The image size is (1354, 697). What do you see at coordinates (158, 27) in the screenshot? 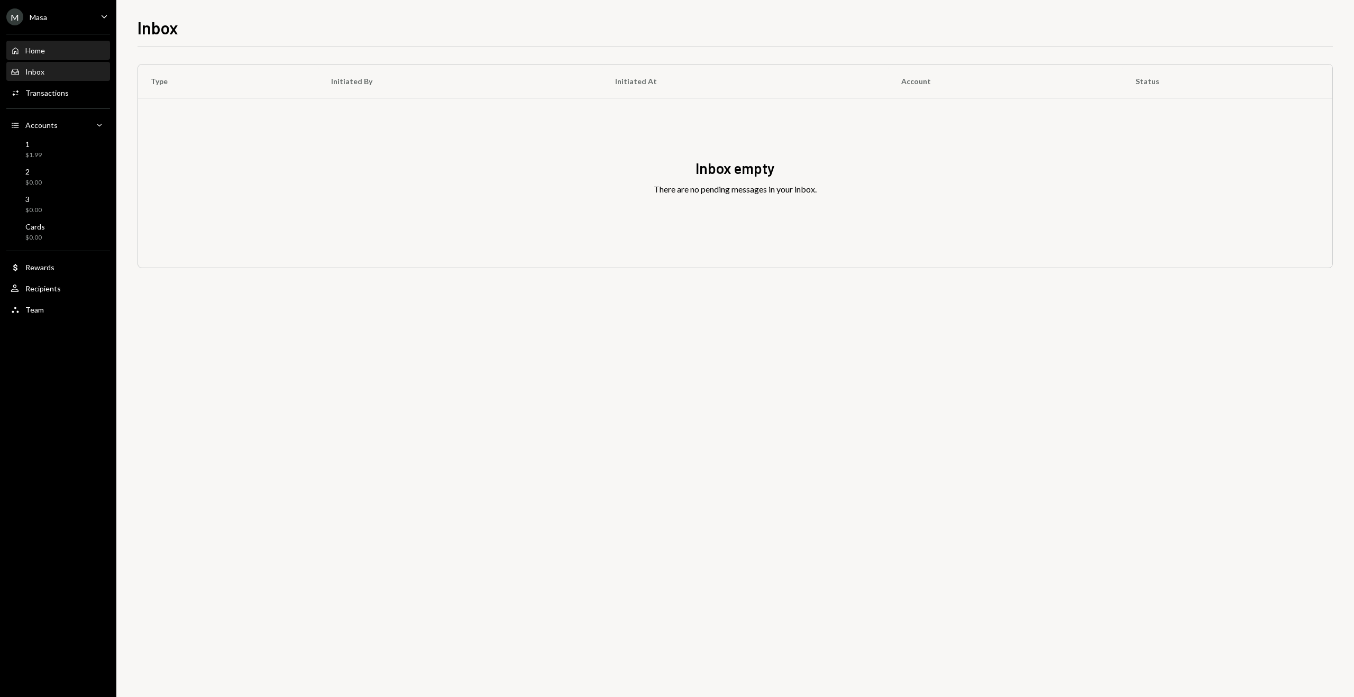
I see `h1: Inbox` at bounding box center [158, 27].